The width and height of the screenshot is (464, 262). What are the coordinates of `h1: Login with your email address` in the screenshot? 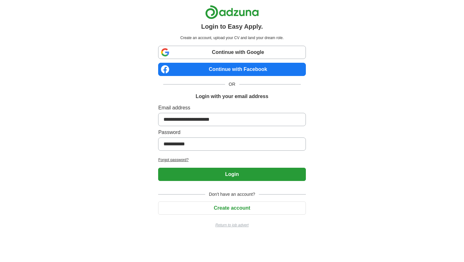 It's located at (232, 97).